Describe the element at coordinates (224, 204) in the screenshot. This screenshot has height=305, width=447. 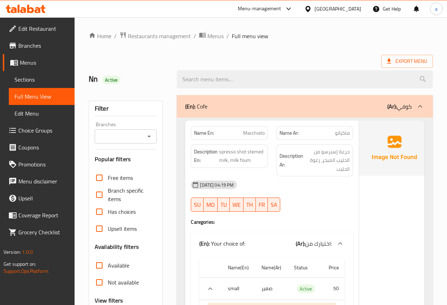
I see `span: TU` at that location.